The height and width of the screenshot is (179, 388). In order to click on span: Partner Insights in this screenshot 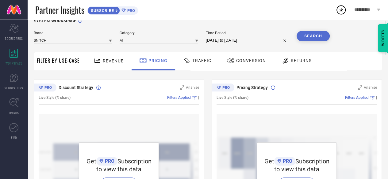, I will do `click(60, 10)`.